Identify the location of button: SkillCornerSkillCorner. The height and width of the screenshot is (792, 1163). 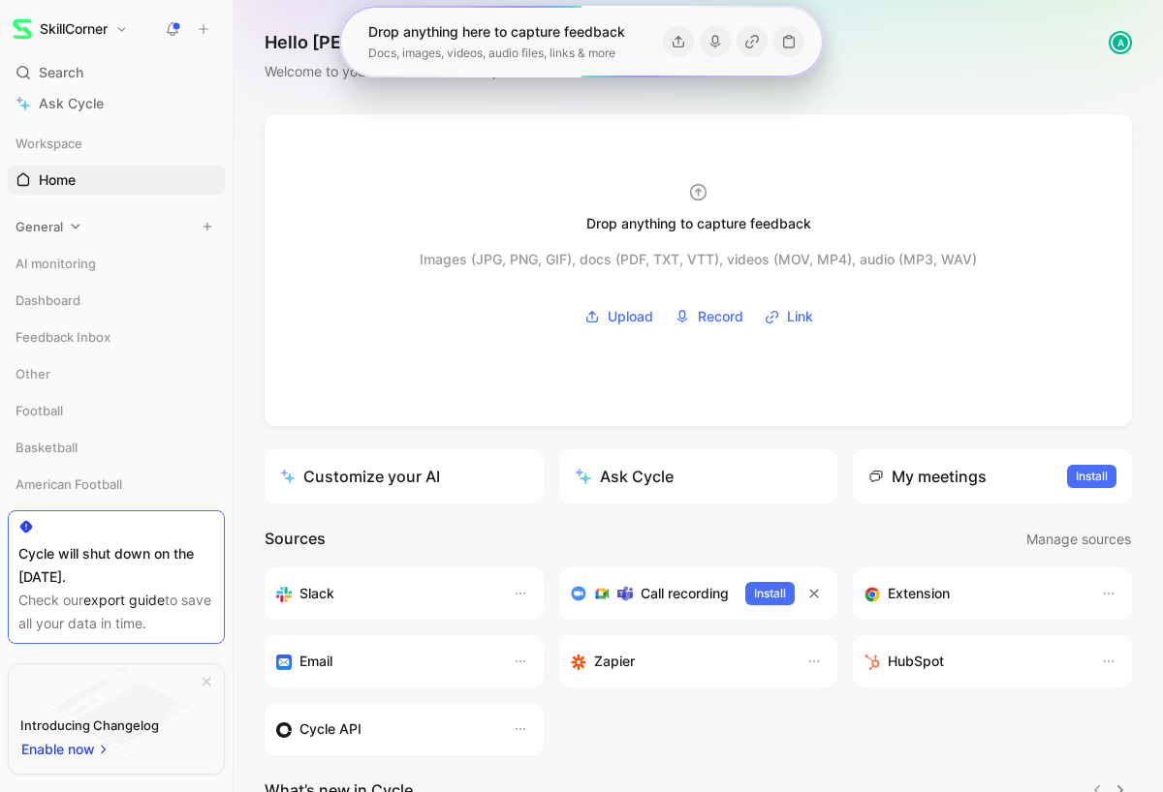
(70, 29).